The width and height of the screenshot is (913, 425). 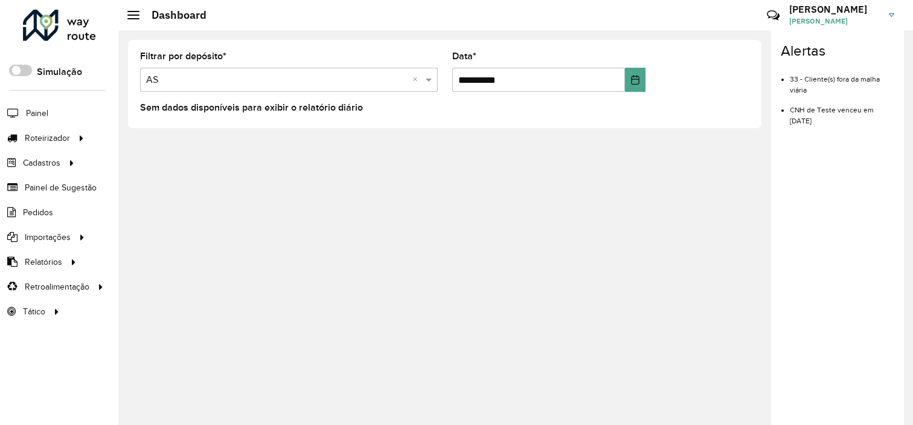 I want to click on span: Cadastros, so click(x=42, y=163).